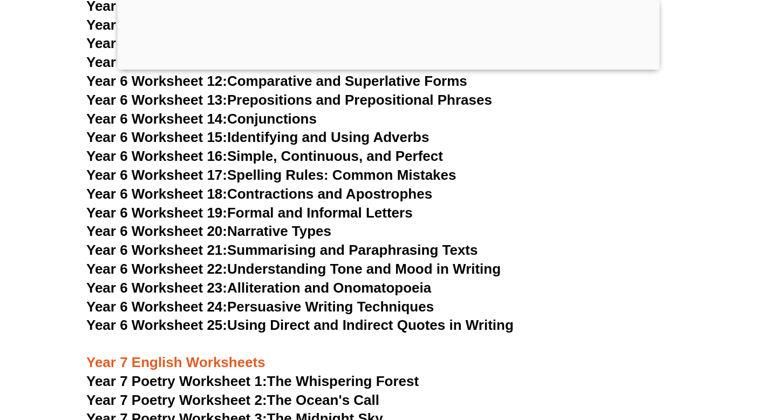 The height and width of the screenshot is (420, 777). I want to click on span: Year 6 Worksheet 19:, so click(156, 213).